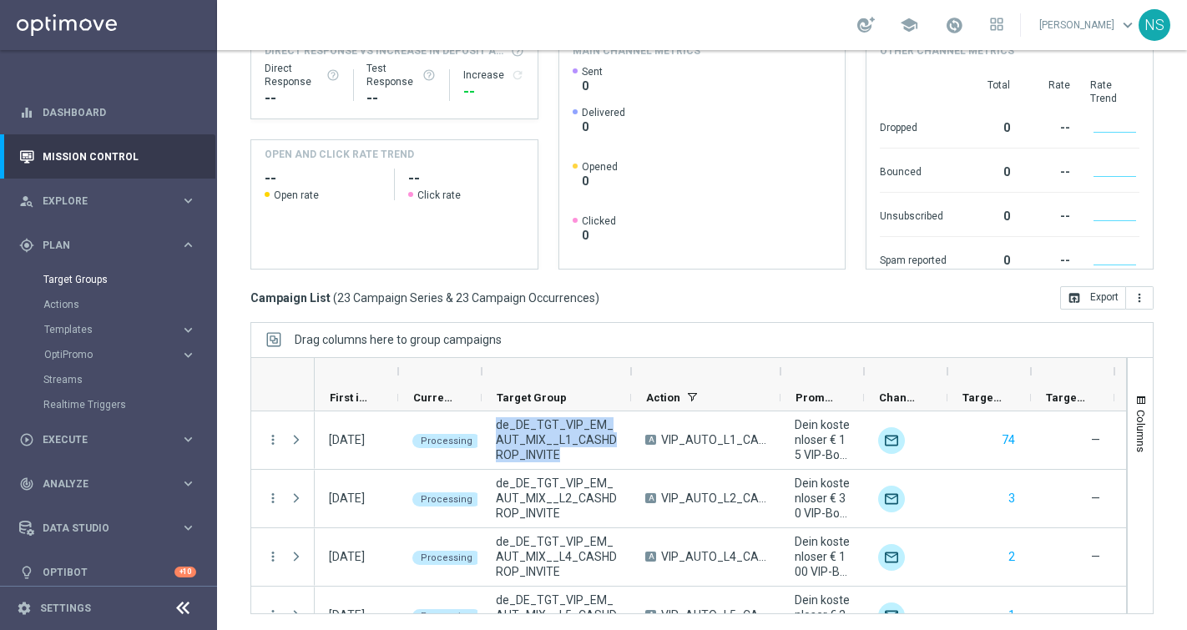 The width and height of the screenshot is (1187, 630). What do you see at coordinates (185, 572) in the screenshot?
I see `div: +10` at bounding box center [185, 572].